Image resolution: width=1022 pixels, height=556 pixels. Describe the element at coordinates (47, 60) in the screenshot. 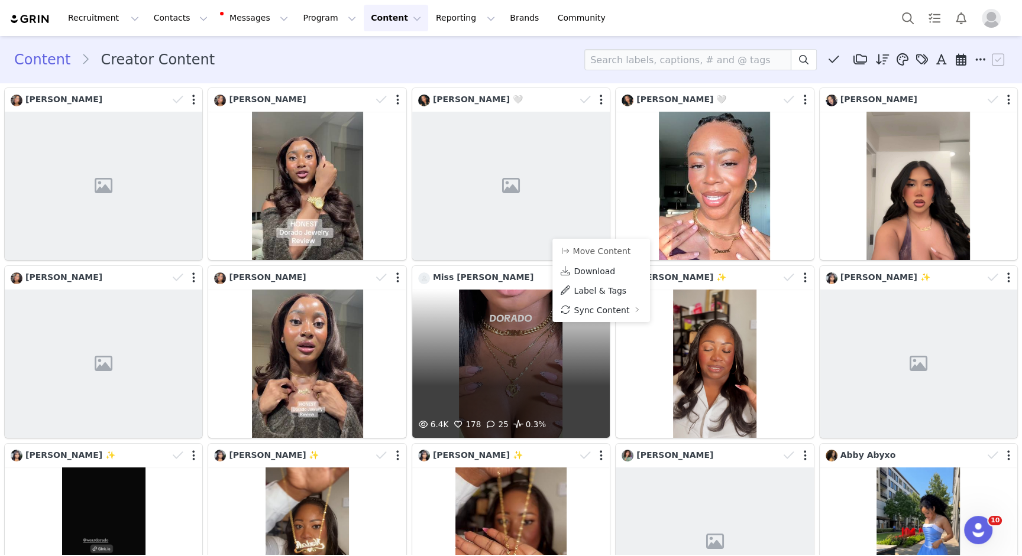

I see `a: Content` at that location.